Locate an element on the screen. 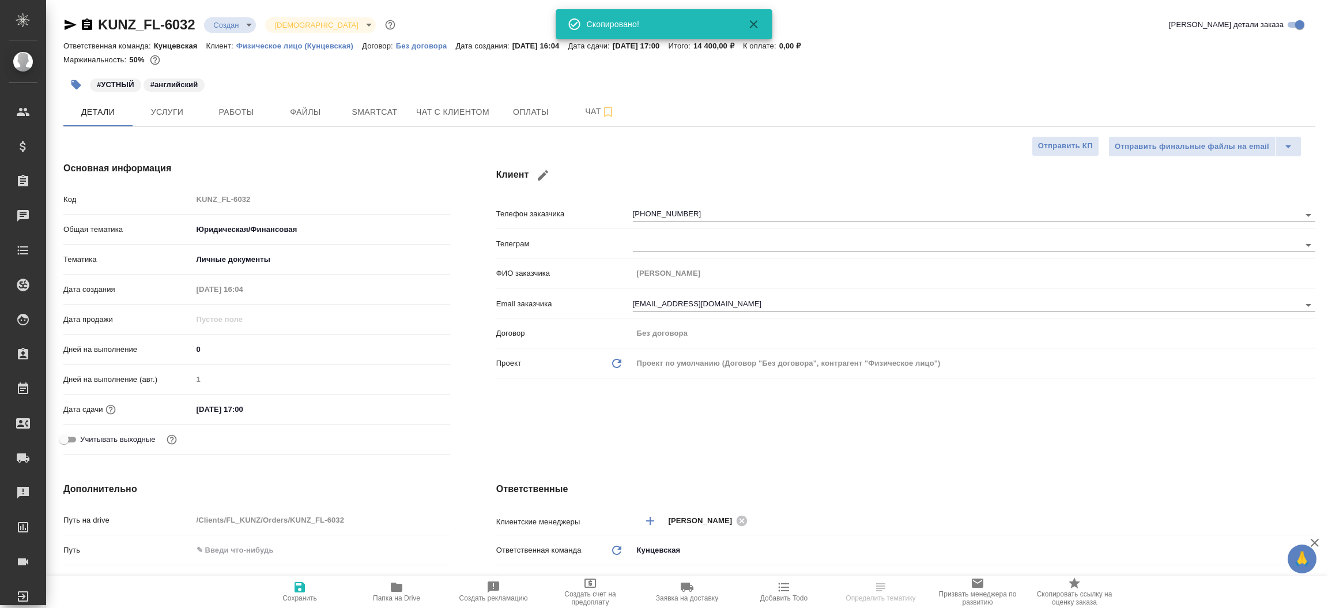 Image resolution: width=1328 pixels, height=608 pixels. h4: Основная информация is located at coordinates (257, 168).